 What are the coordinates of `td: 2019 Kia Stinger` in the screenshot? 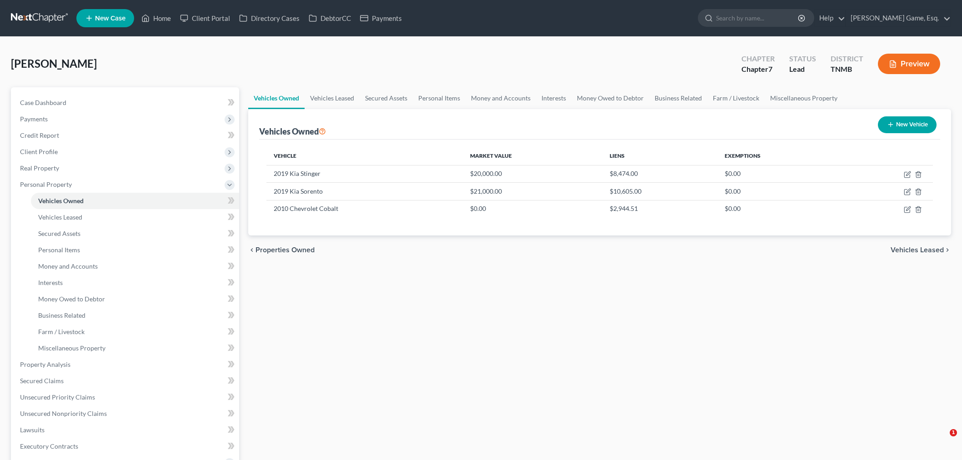 It's located at (365, 174).